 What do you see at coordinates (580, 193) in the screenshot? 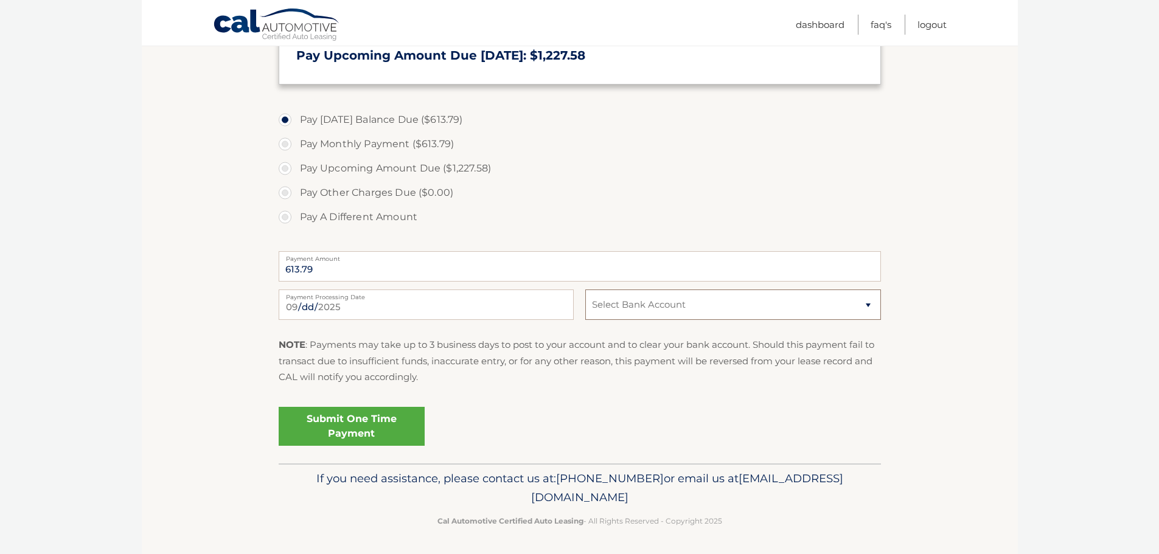
I see `label: Pay Other Charges Due ($0.00)` at bounding box center [580, 193].